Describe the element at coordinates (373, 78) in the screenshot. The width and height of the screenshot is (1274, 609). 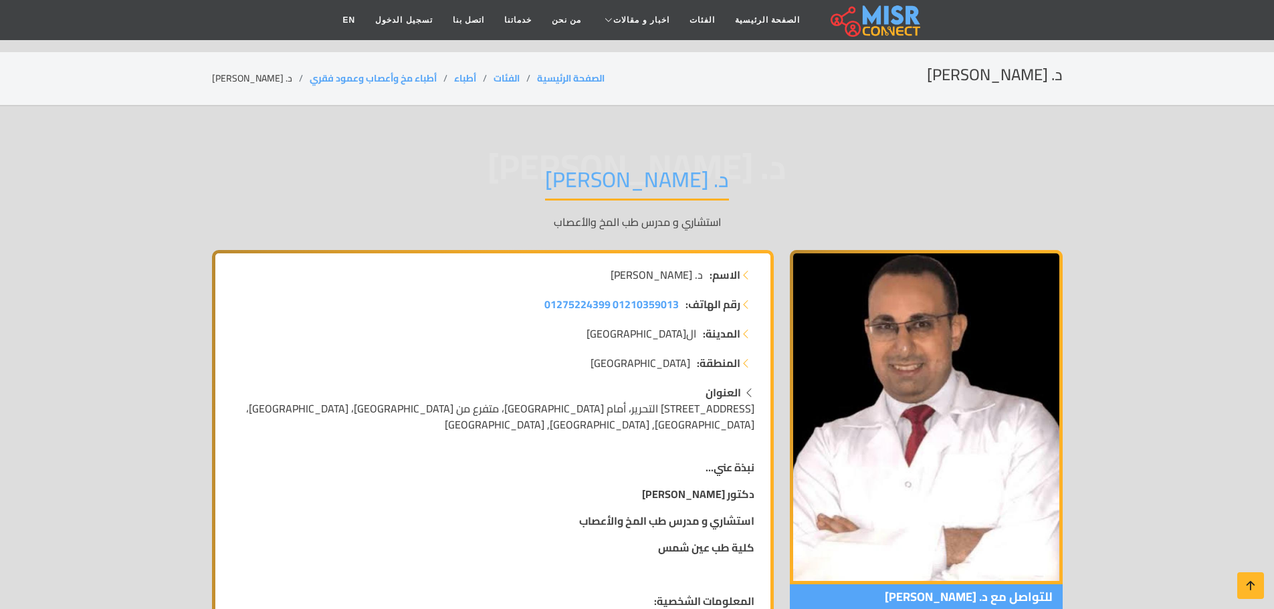
I see `a: أطباء مخ وأعصاب وعمود فقري` at that location.